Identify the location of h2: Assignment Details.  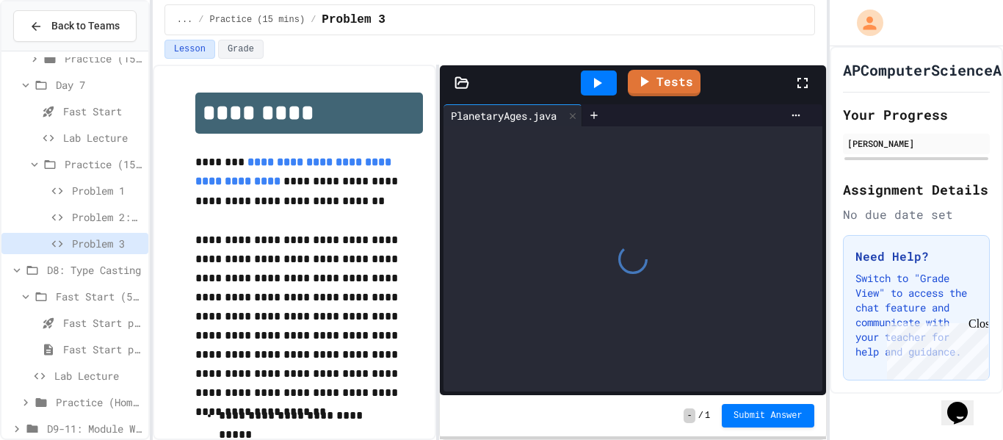
(916, 189).